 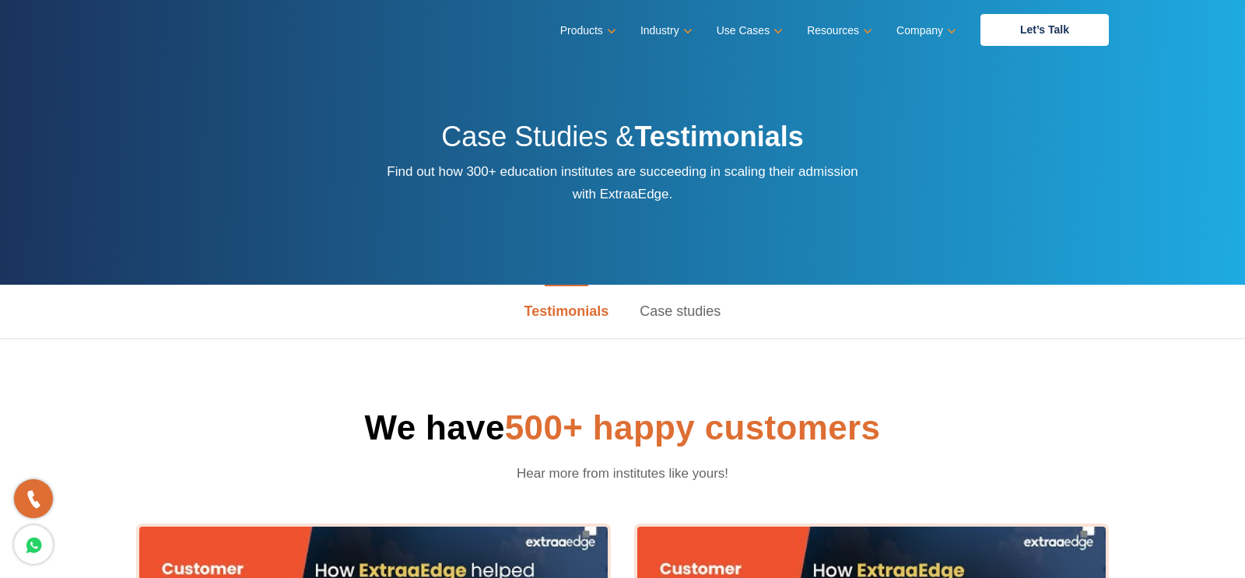 What do you see at coordinates (748, 30) in the screenshot?
I see `a: Use Cases` at bounding box center [748, 30].